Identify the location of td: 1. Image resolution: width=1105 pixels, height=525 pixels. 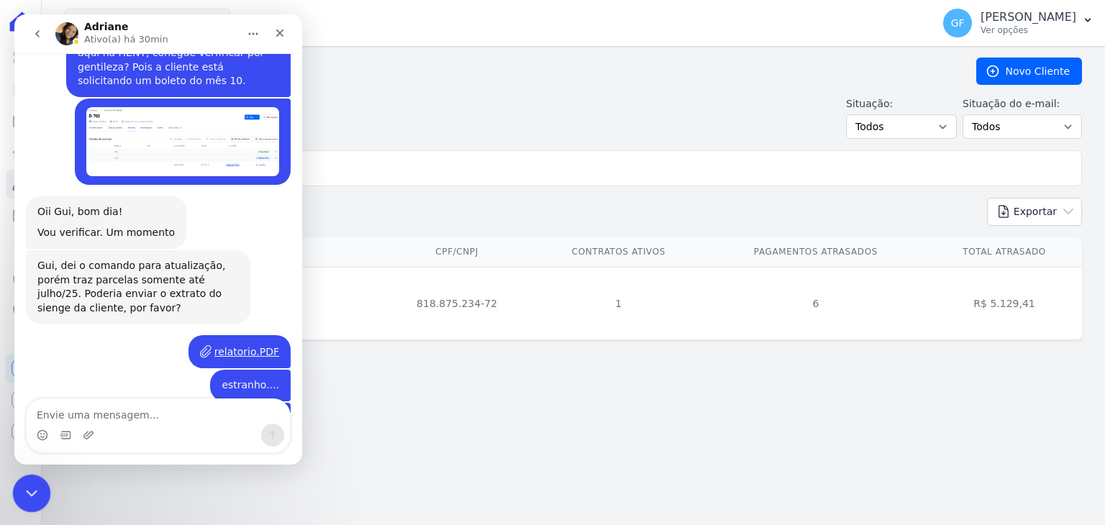
(619, 303).